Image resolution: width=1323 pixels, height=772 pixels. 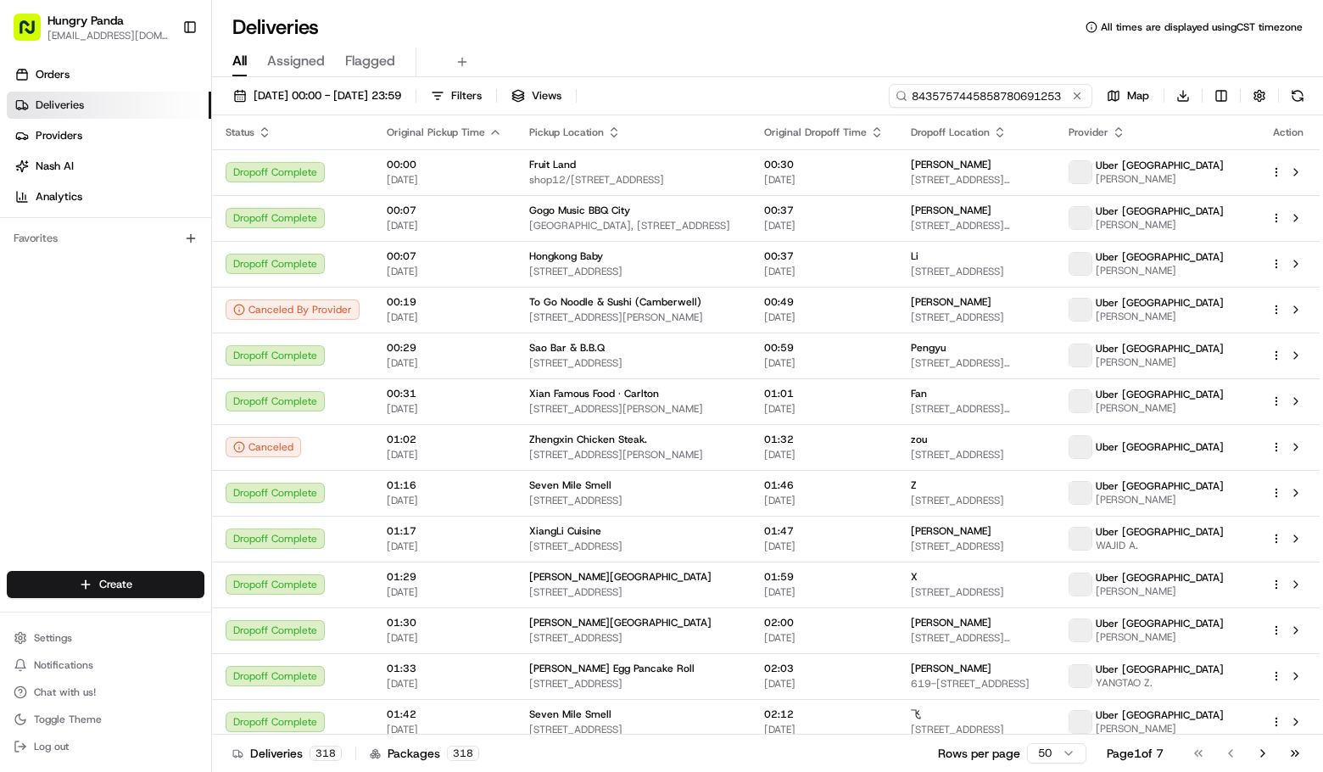 What do you see at coordinates (109, 166) in the screenshot?
I see `a: Nash AI` at bounding box center [109, 166].